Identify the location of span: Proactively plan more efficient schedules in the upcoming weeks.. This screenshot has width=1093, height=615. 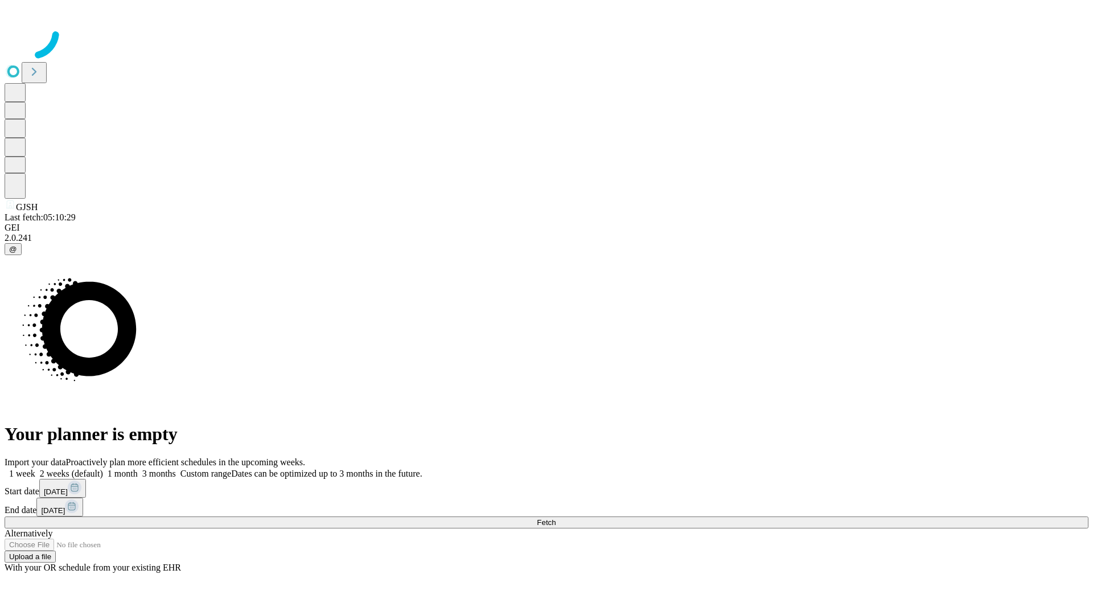
(186, 462).